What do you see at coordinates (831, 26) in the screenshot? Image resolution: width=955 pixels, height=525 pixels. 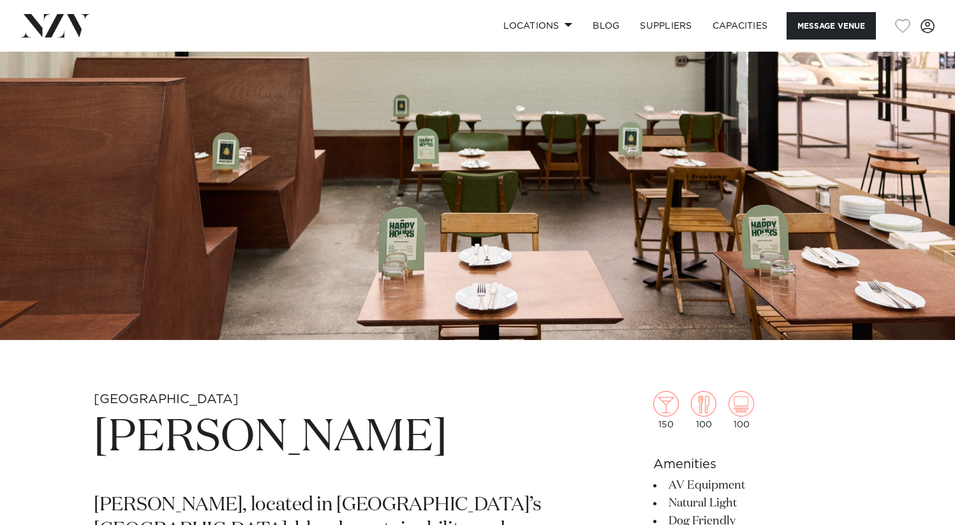 I see `button: Message Venue` at bounding box center [831, 26].